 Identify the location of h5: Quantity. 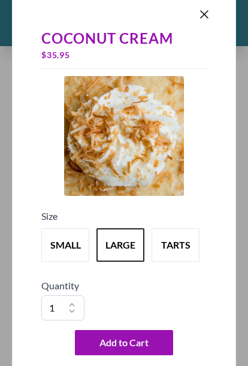
(124, 286).